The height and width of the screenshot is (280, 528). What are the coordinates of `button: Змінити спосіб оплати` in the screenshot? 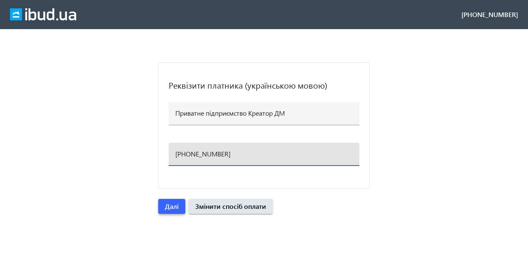 It's located at (231, 207).